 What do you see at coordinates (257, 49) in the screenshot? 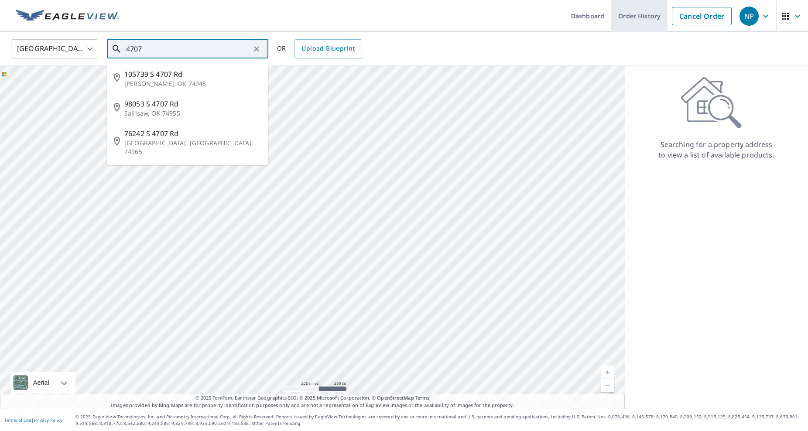
I see `button: Clear` at bounding box center [257, 49].